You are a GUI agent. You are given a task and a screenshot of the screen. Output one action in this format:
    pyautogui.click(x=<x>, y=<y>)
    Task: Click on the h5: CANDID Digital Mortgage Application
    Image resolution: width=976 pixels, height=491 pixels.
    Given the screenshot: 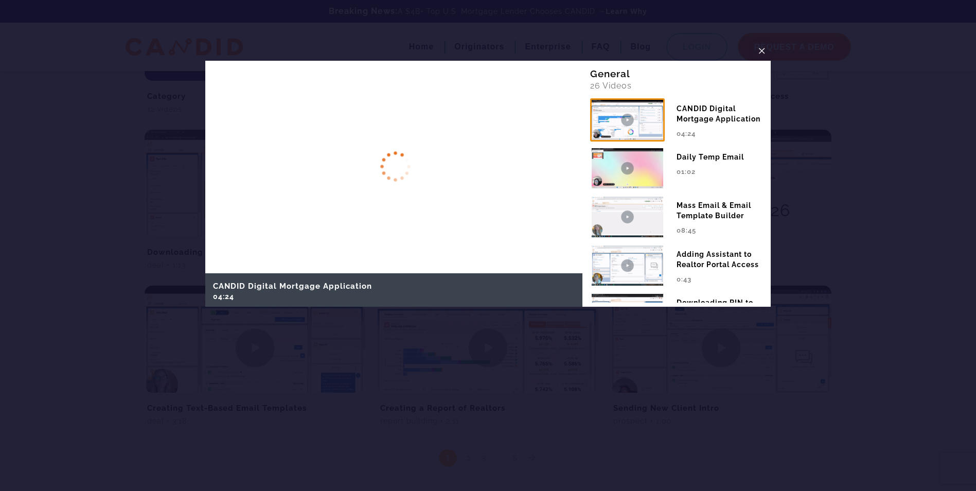 What is the action you would take?
    pyautogui.click(x=394, y=285)
    